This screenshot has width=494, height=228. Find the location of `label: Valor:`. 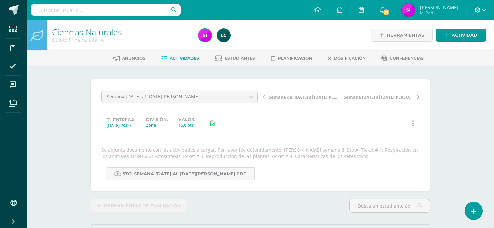

label: Valor: is located at coordinates (187, 119).